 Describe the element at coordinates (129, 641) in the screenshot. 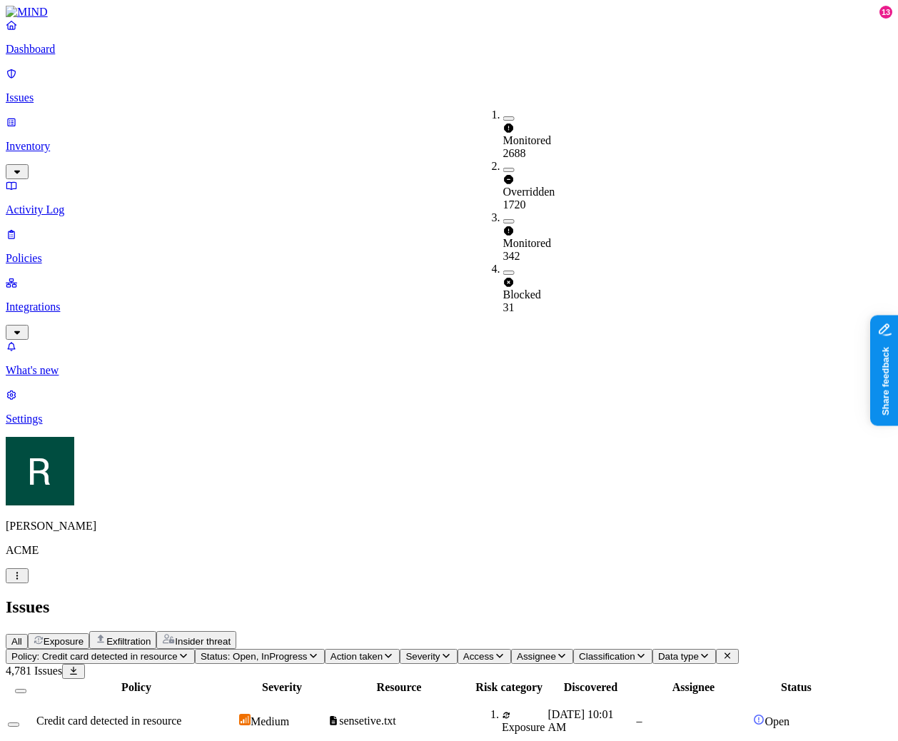

I see `span: Exfiltration` at that location.